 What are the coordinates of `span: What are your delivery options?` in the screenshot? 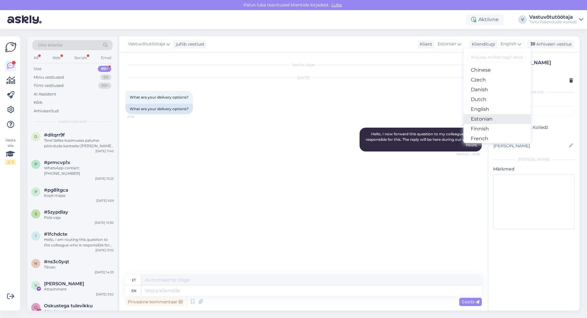 It's located at (159, 97).